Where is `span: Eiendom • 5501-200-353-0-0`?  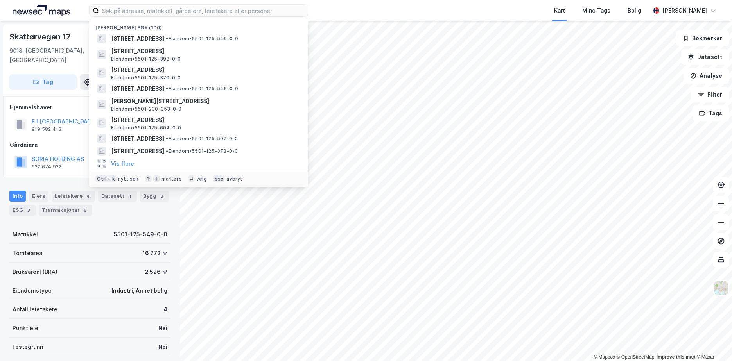
span: Eiendom • 5501-200-353-0-0 is located at coordinates (146, 109).